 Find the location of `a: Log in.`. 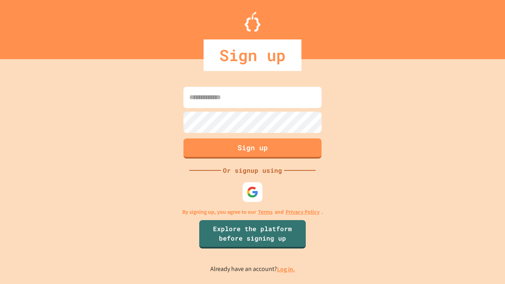

a: Log in. is located at coordinates (286, 269).